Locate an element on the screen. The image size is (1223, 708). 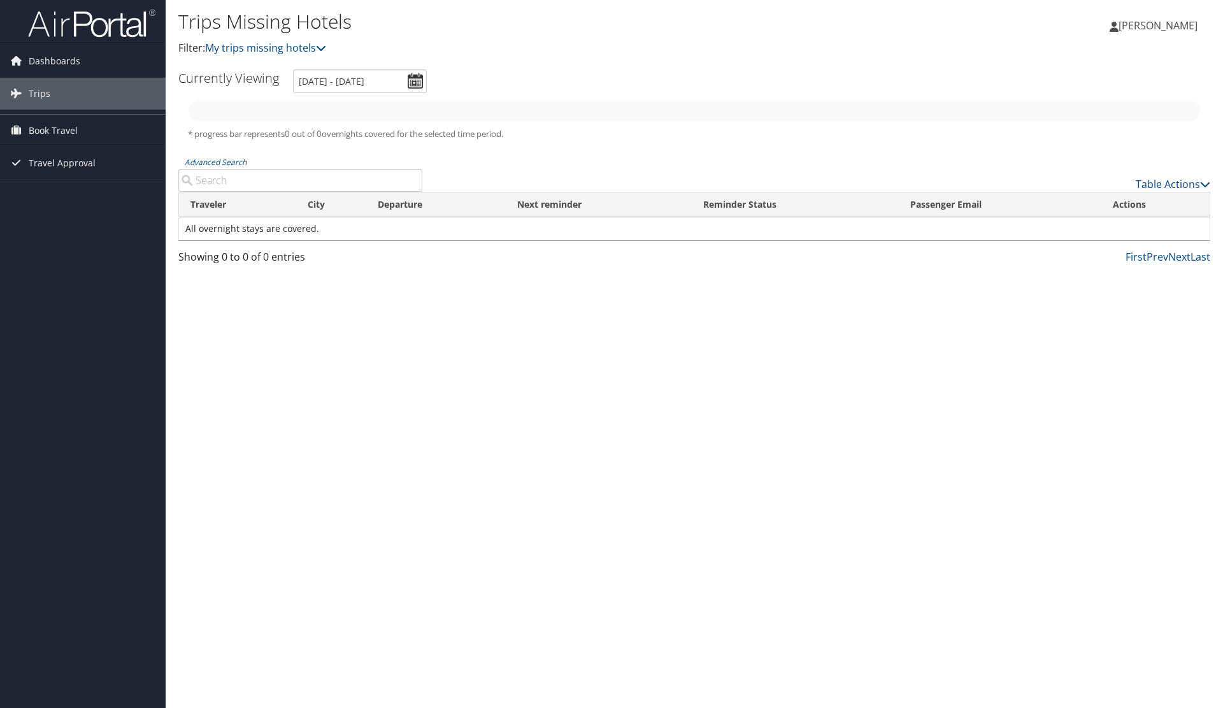
p: Filter: is located at coordinates (522, 48).